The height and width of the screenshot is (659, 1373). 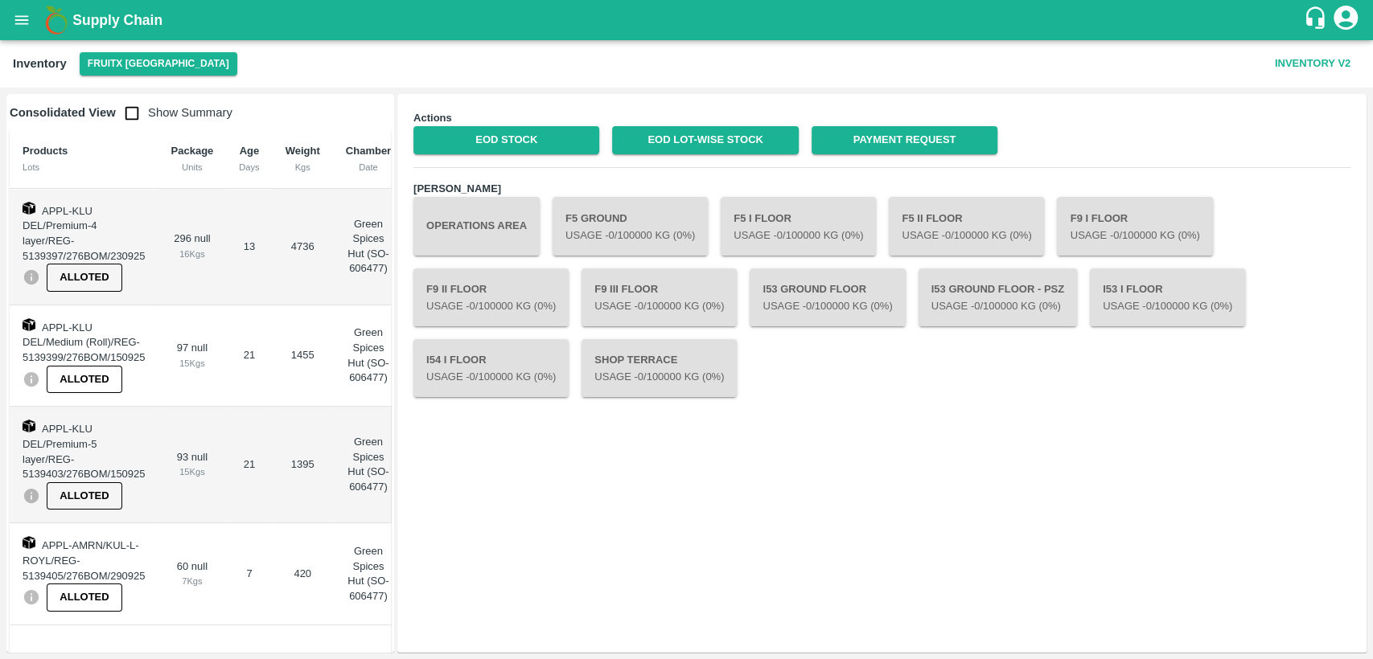 I want to click on span: Show Summary, so click(x=174, y=113).